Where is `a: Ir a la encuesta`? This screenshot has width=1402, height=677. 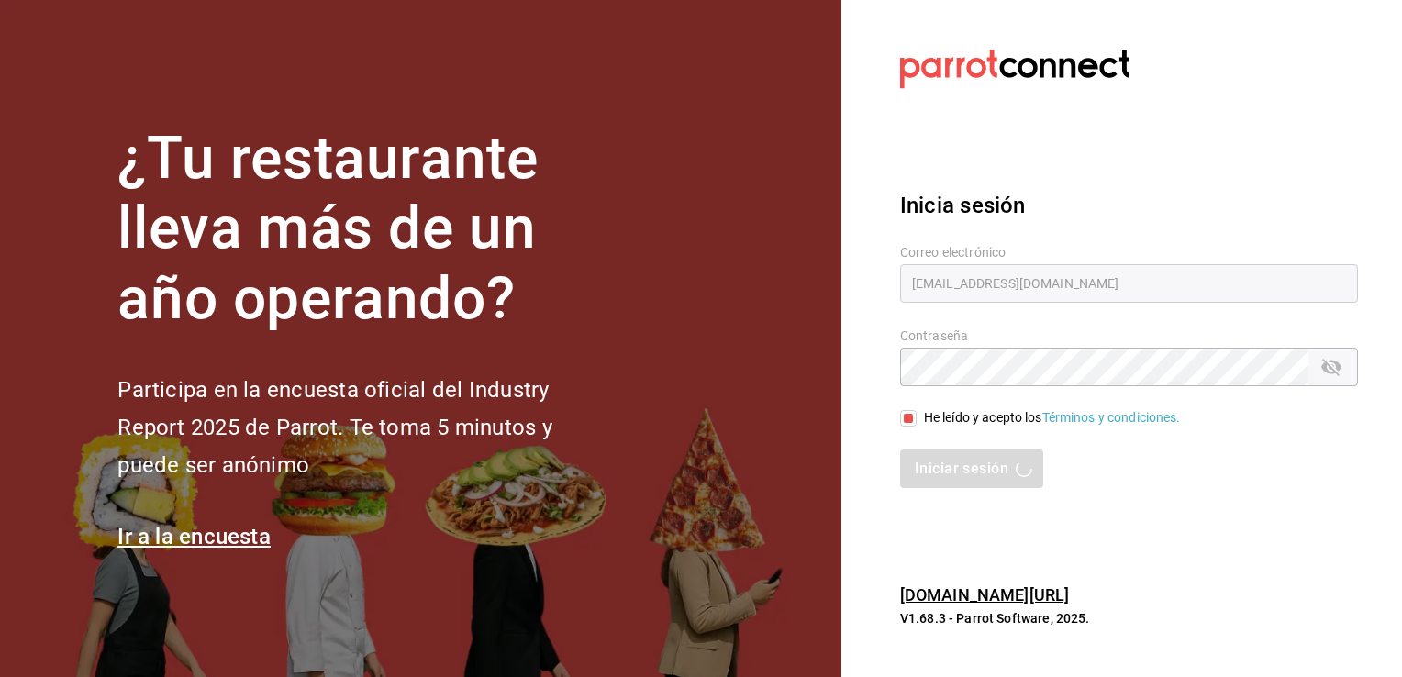
a: Ir a la encuesta is located at coordinates (194, 537).